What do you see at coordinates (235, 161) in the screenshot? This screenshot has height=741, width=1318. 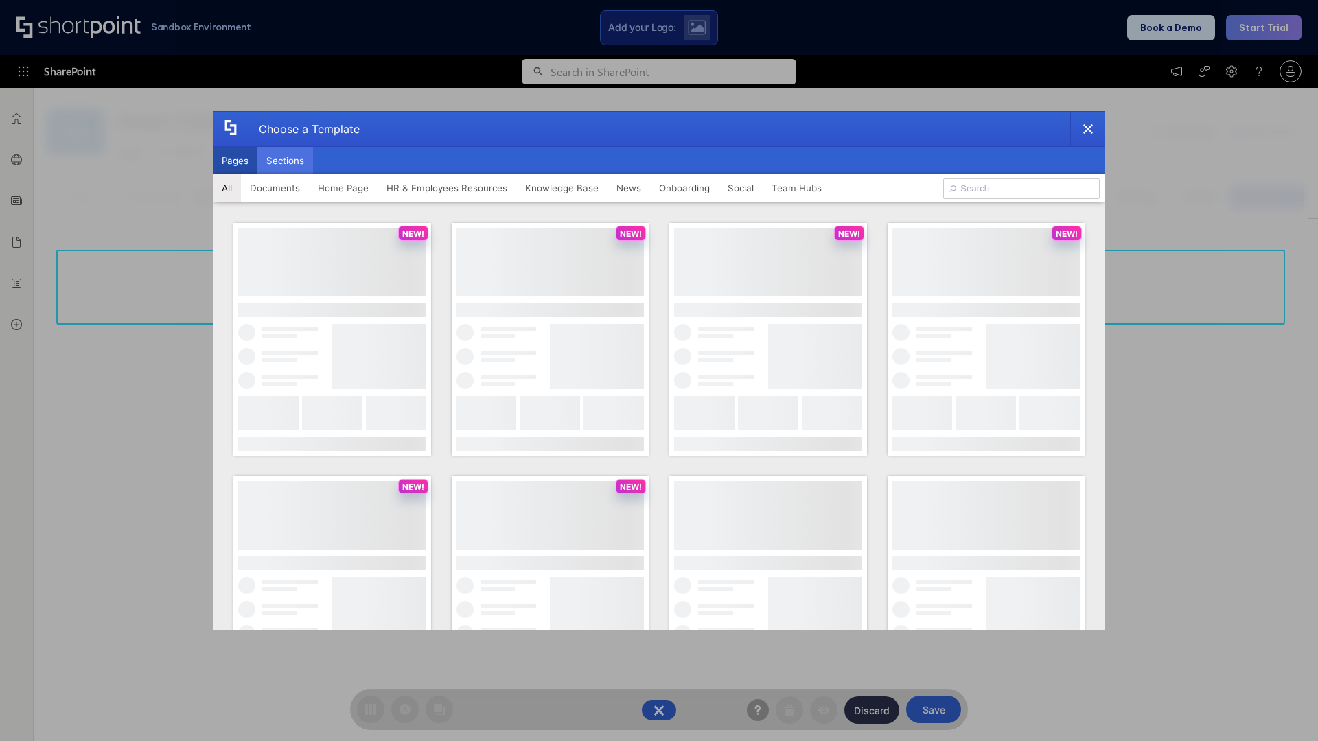 I see `button: Pages` at bounding box center [235, 161].